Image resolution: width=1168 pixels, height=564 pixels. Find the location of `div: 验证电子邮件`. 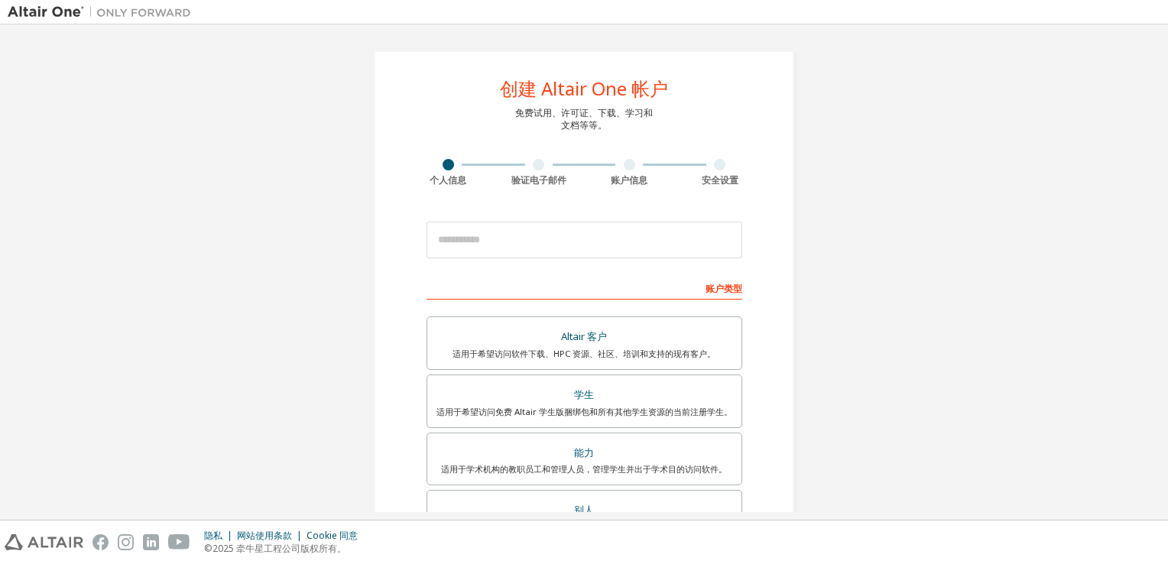

div: 验证电子邮件 is located at coordinates (539, 180).